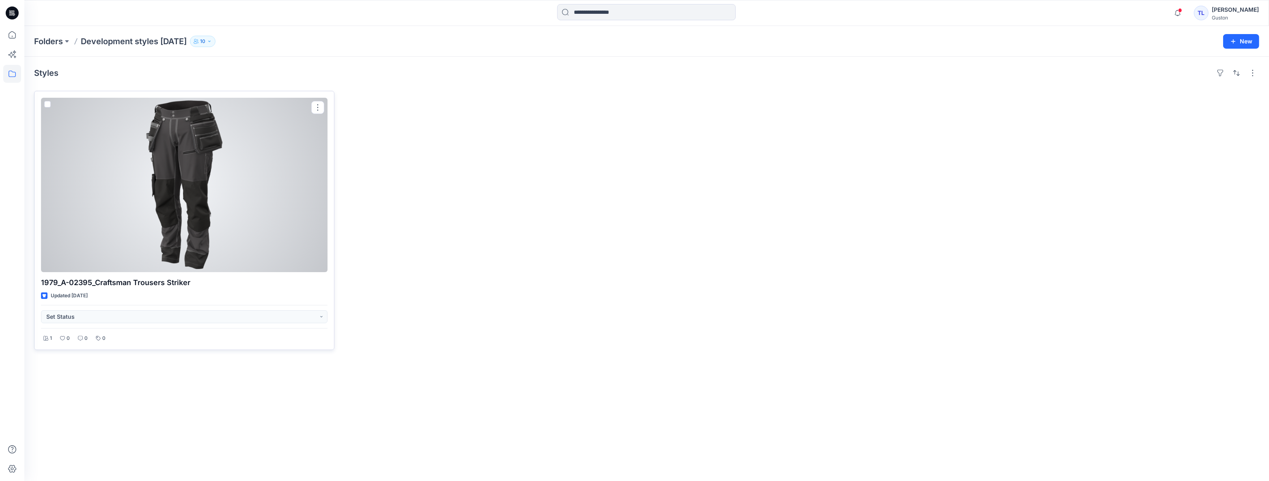 The height and width of the screenshot is (481, 1269). Describe the element at coordinates (184, 283) in the screenshot. I see `p: 1979_A-02395_Craftsman Trousers Striker` at that location.